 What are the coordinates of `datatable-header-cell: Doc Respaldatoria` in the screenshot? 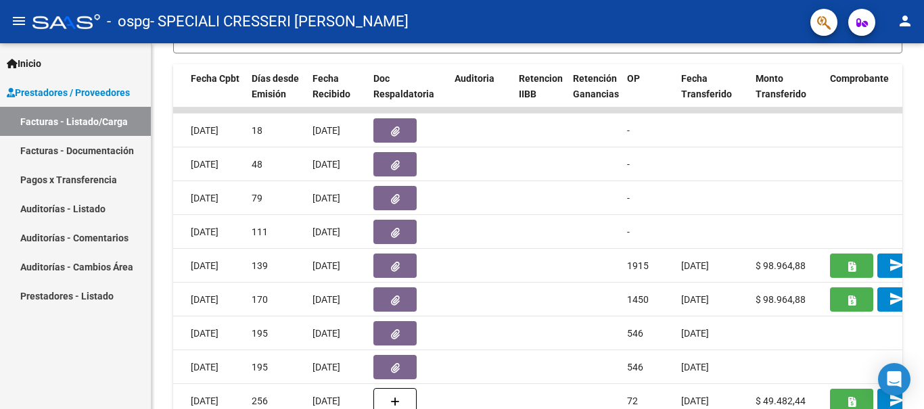 It's located at (409, 94).